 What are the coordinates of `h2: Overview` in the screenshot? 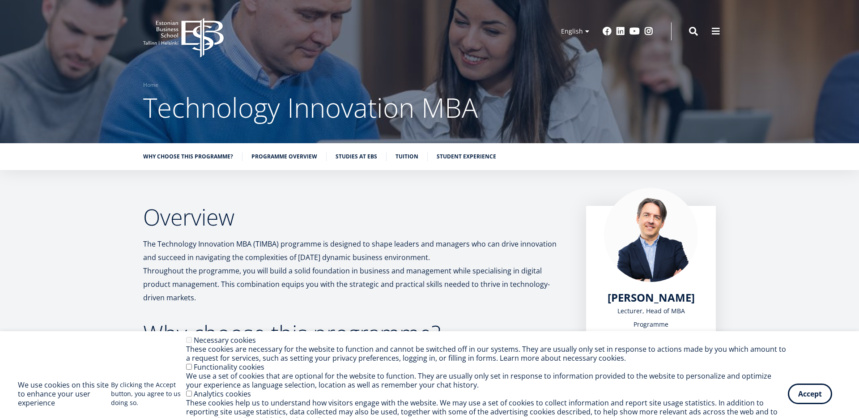 It's located at (356, 217).